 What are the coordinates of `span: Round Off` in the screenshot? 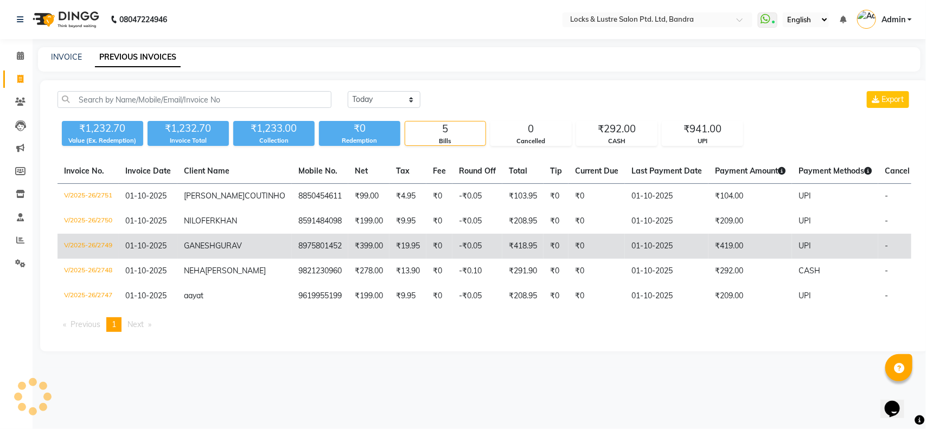 It's located at (478, 171).